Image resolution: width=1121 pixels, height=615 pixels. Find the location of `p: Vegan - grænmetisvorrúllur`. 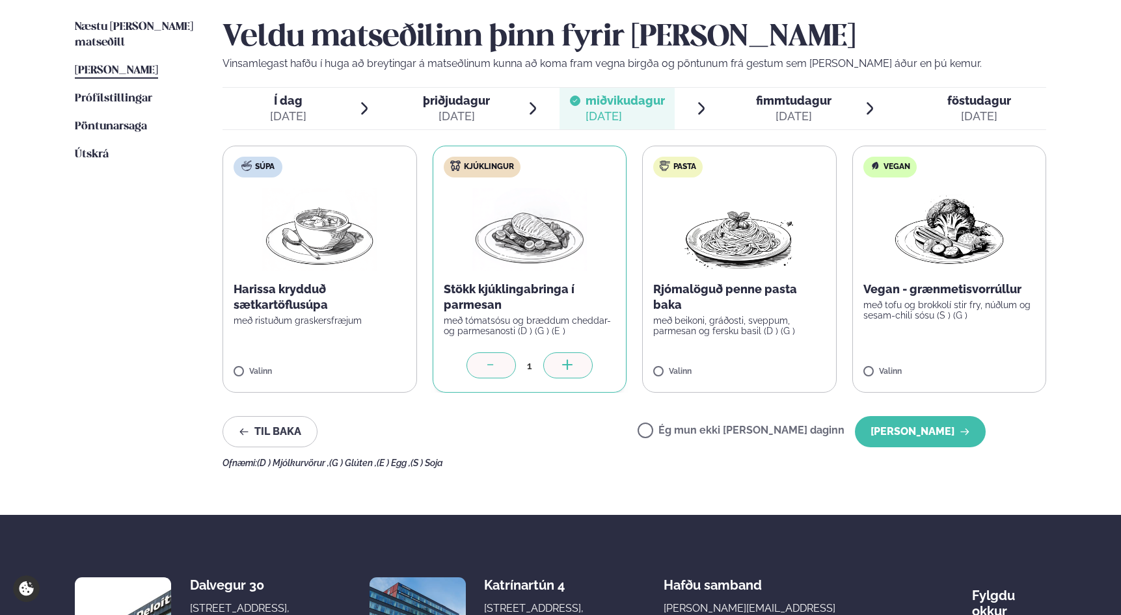

p: Vegan - grænmetisvorrúllur is located at coordinates (949, 289).